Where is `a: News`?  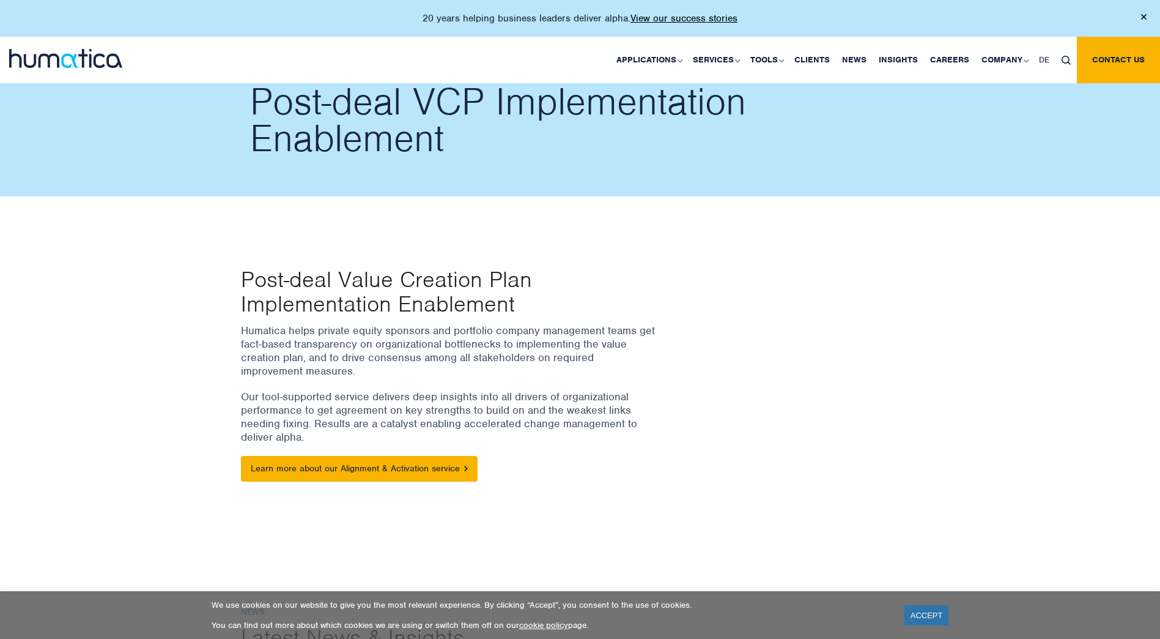 a: News is located at coordinates (855, 60).